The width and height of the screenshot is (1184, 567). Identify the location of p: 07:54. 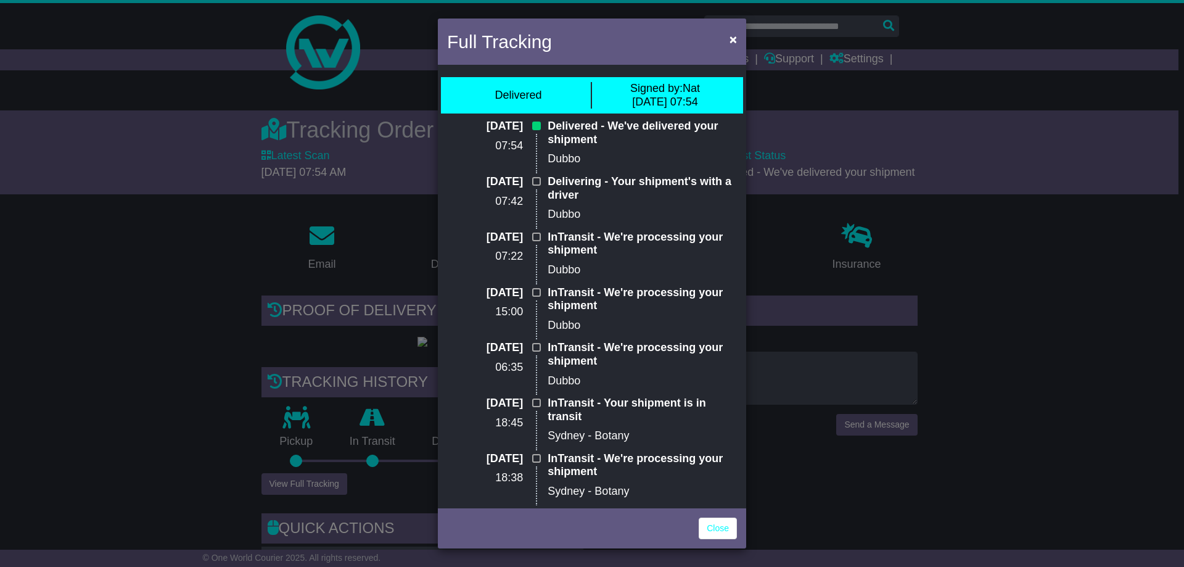
(485, 146).